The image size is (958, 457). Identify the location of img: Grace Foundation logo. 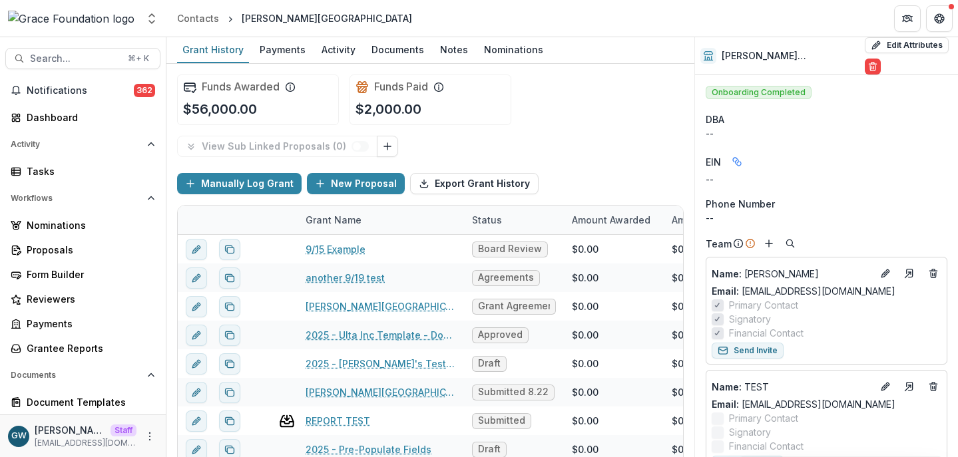
(71, 19).